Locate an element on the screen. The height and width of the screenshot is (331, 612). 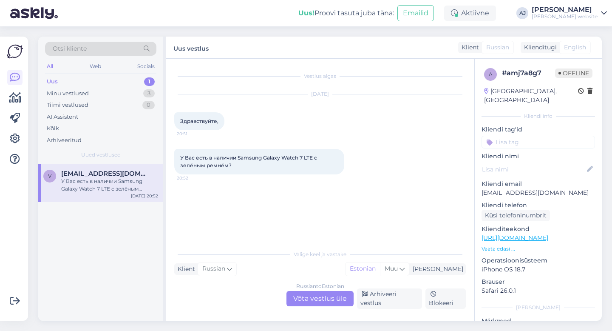
div: Russian to Estonian is located at coordinates (320, 286).